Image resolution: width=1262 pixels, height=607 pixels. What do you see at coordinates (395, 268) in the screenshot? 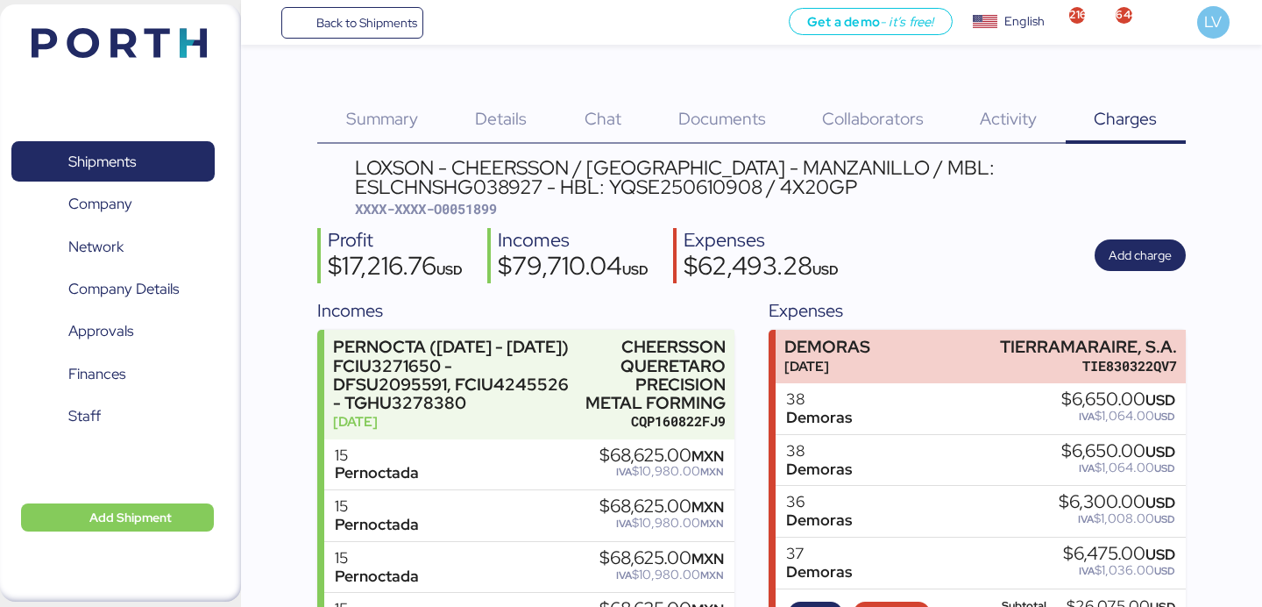
I see `div: $17,216.76` at bounding box center [395, 268].